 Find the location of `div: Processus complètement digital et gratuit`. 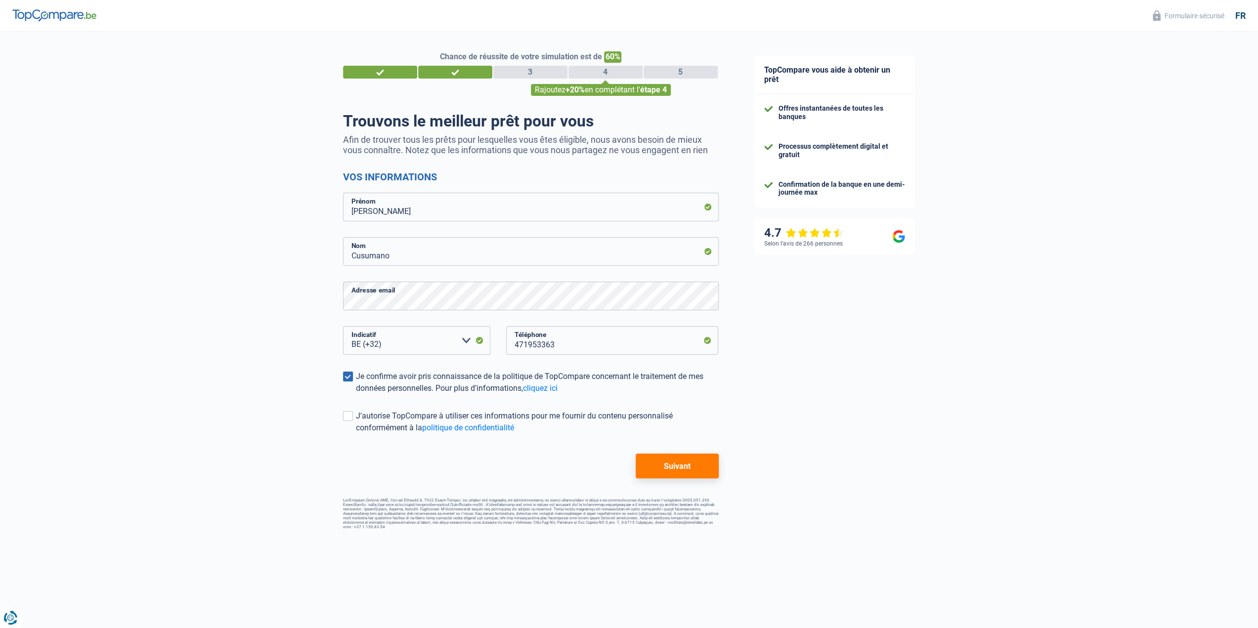

div: Processus complètement digital et gratuit is located at coordinates (842, 151).